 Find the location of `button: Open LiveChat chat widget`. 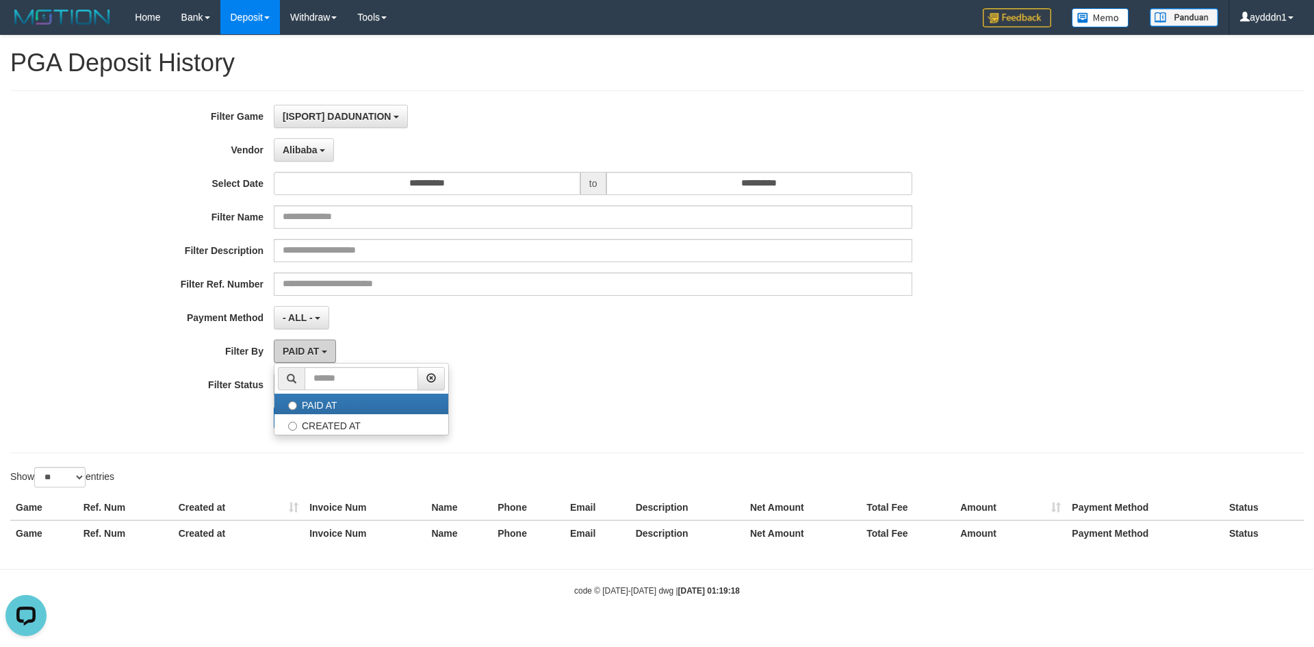

button: Open LiveChat chat widget is located at coordinates (26, 26).